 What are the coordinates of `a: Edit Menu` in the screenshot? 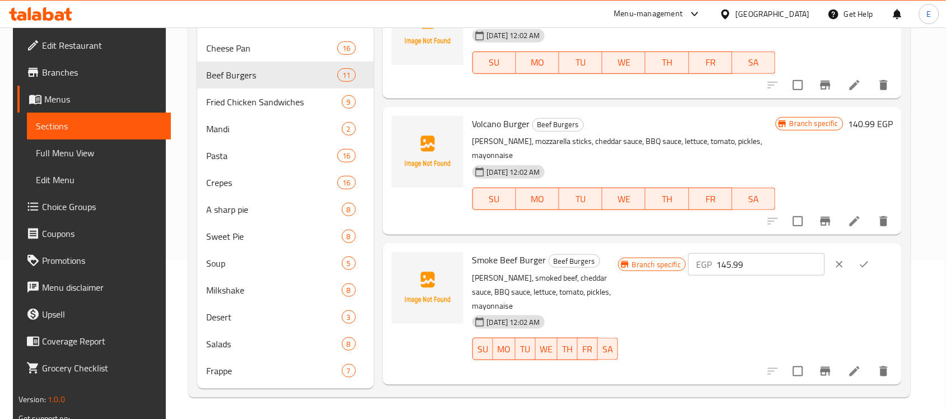 It's located at (99, 180).